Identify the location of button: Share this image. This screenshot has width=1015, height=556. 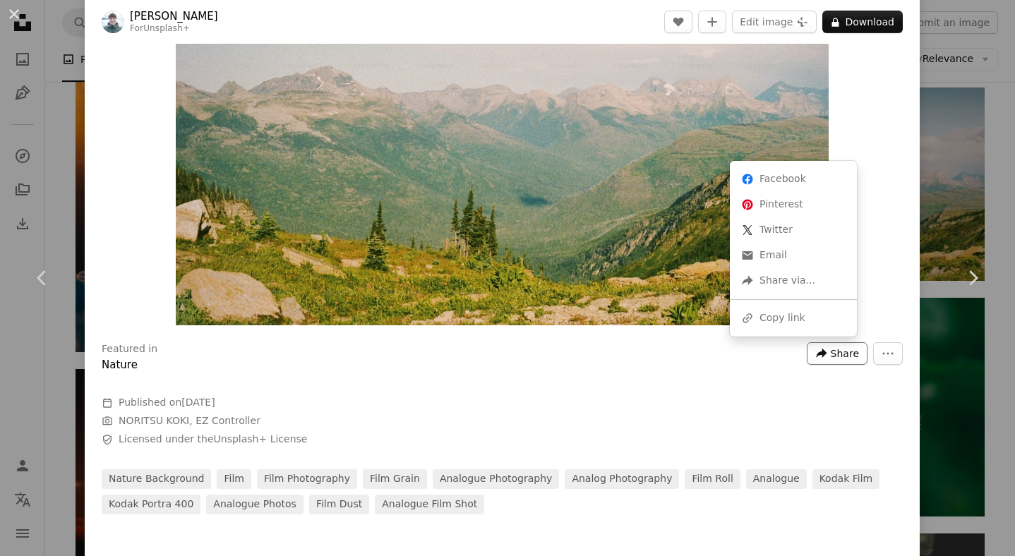
(837, 354).